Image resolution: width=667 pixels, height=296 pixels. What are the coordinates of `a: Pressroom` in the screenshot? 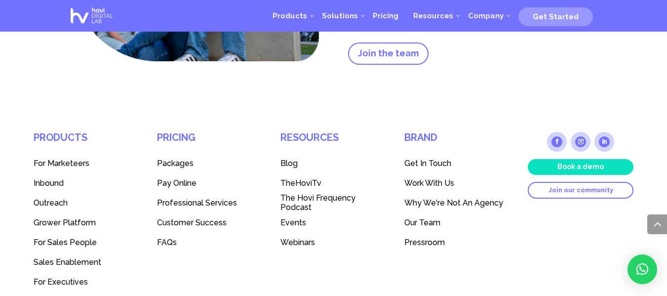 It's located at (457, 242).